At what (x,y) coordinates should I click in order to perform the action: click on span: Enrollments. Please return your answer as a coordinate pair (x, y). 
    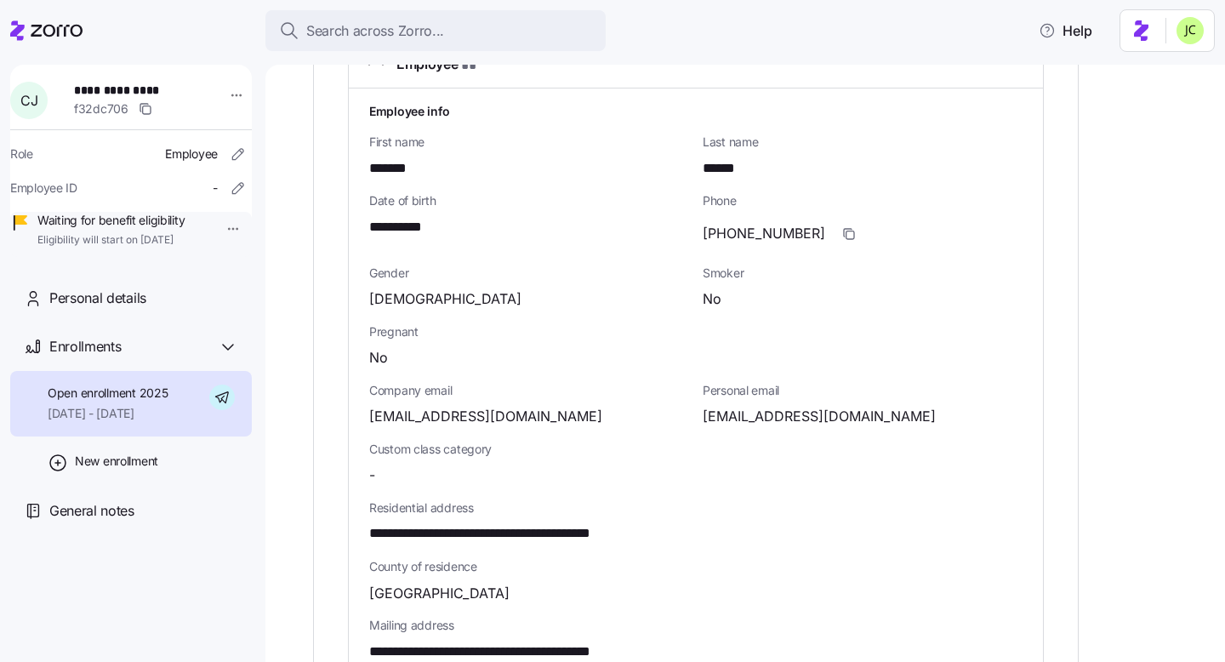
    Looking at the image, I should click on (85, 346).